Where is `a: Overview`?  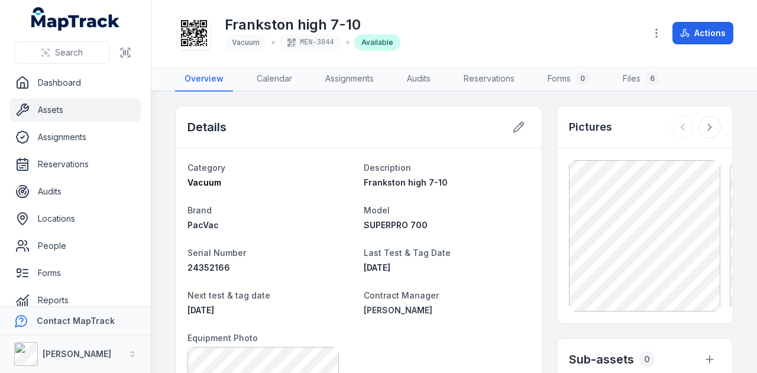
a: Overview is located at coordinates (204, 79).